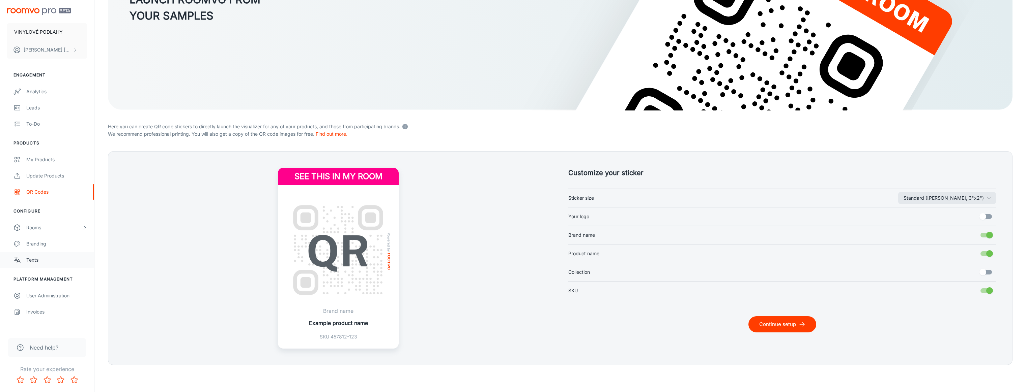 The width and height of the screenshot is (1026, 392). Describe the element at coordinates (47, 32) in the screenshot. I see `button: VINYLOVÉ PODLAHY` at that location.